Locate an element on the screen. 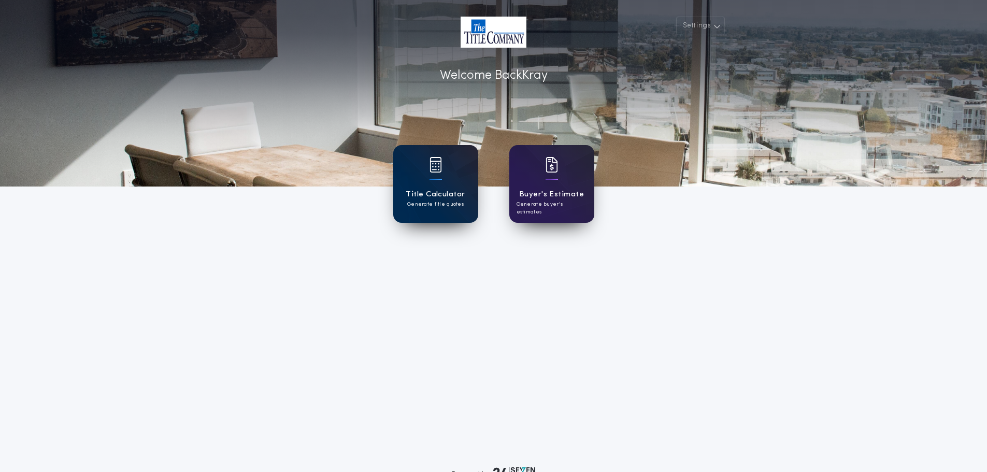 The width and height of the screenshot is (987, 472). p: Generate title quotes is located at coordinates (435, 204).